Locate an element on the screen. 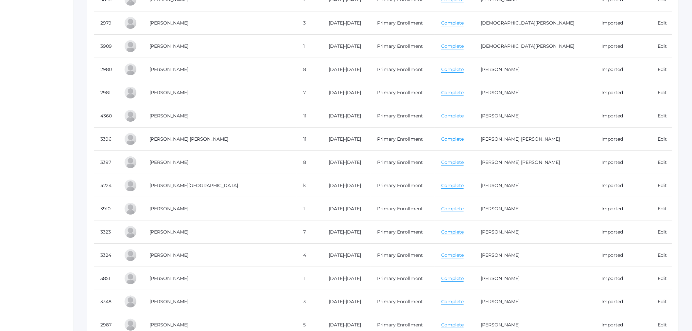  td: 3324 is located at coordinates (106, 255).